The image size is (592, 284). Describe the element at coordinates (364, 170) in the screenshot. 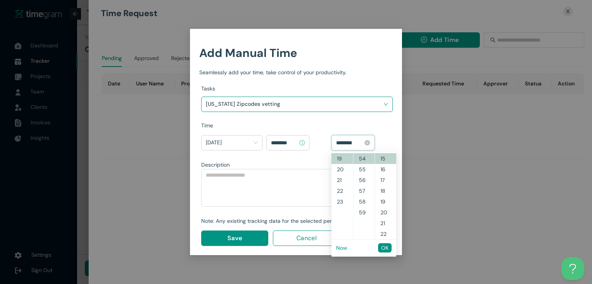

I see `div: 55` at that location.